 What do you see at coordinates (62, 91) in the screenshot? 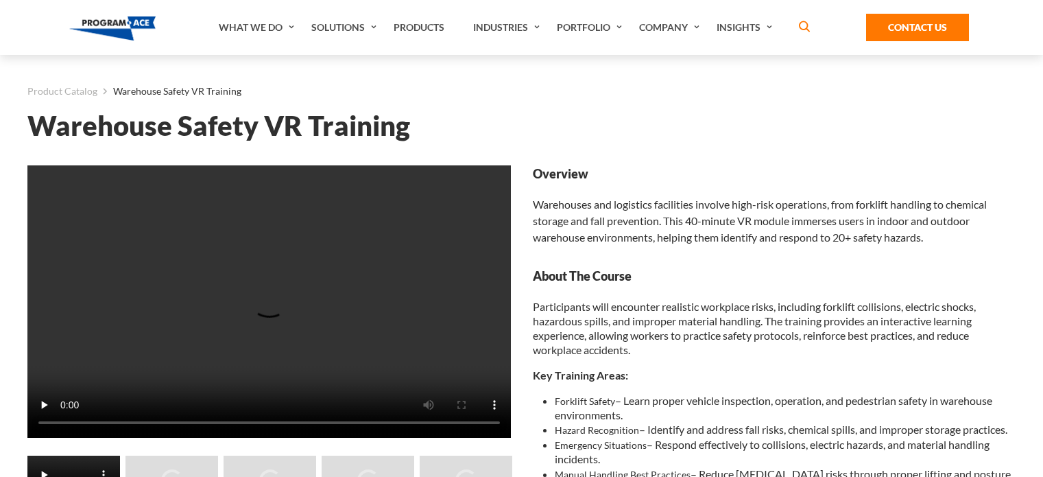
I see `a: Product Catalog` at bounding box center [62, 91].